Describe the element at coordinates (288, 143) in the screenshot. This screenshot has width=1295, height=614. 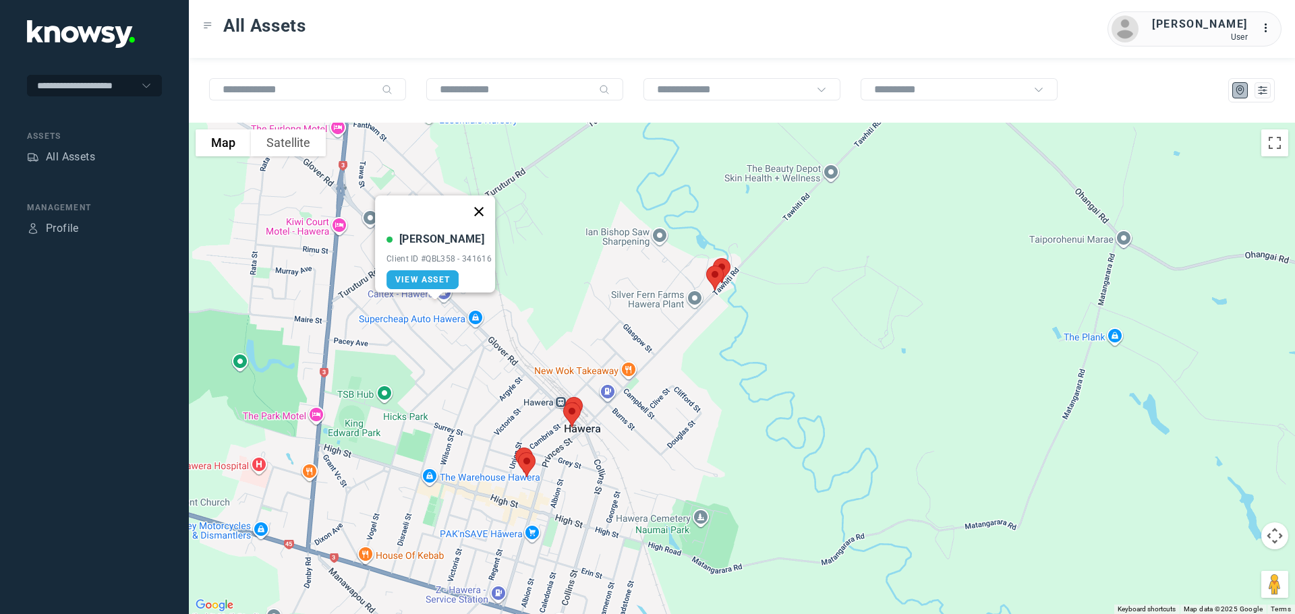
I see `button: Show satellite imagery` at that location.